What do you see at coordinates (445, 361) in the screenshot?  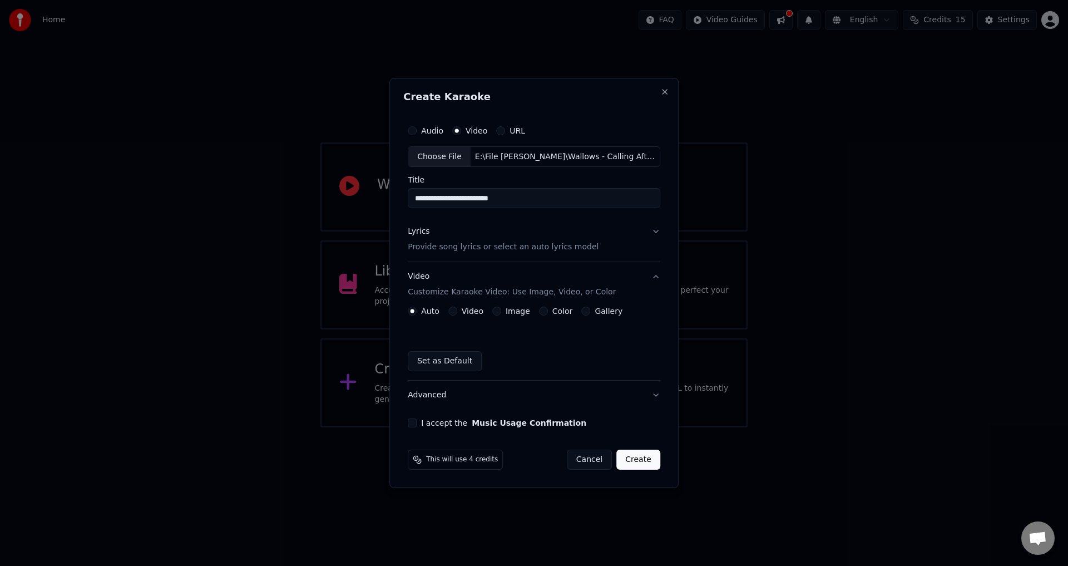 I see `button: Set as Default` at bounding box center [445, 361].